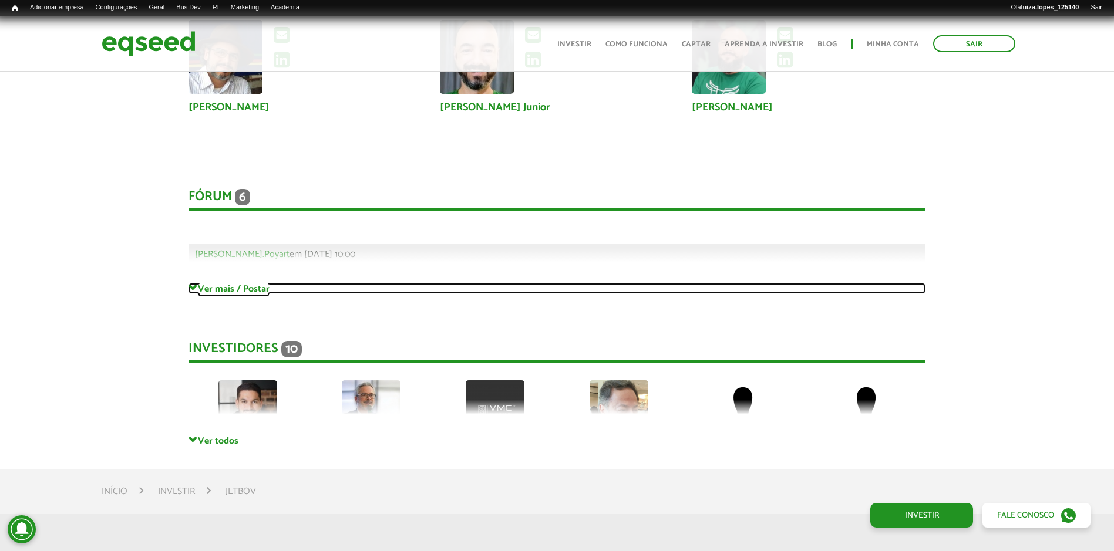 This screenshot has height=551, width=1114. I want to click on a: Marketing, so click(245, 8).